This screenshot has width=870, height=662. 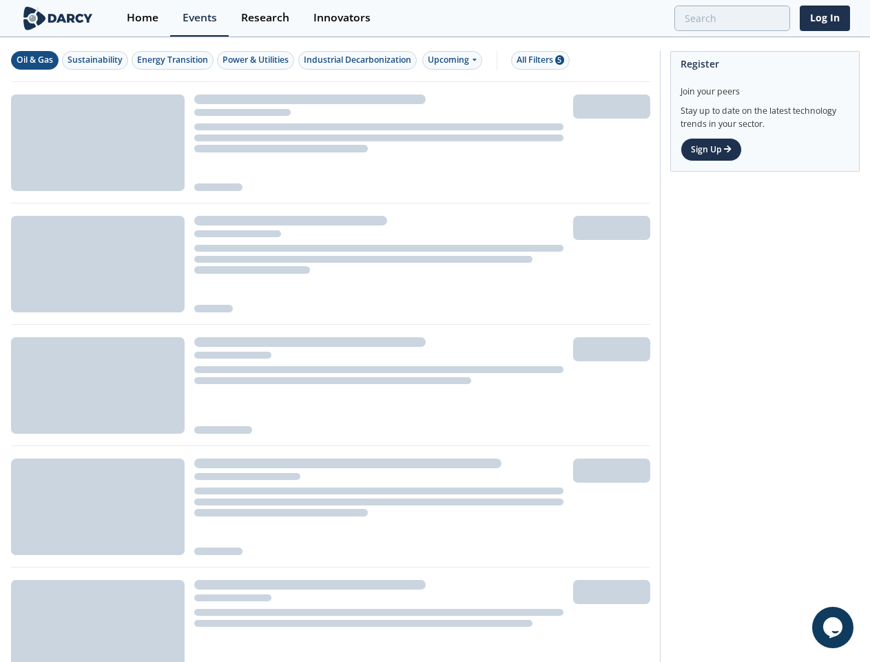 I want to click on div: Industrial Decarbonization, so click(x=358, y=60).